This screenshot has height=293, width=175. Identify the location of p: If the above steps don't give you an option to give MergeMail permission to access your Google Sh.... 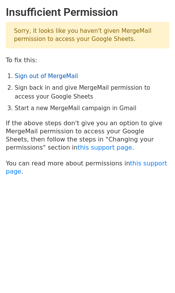
(87, 135).